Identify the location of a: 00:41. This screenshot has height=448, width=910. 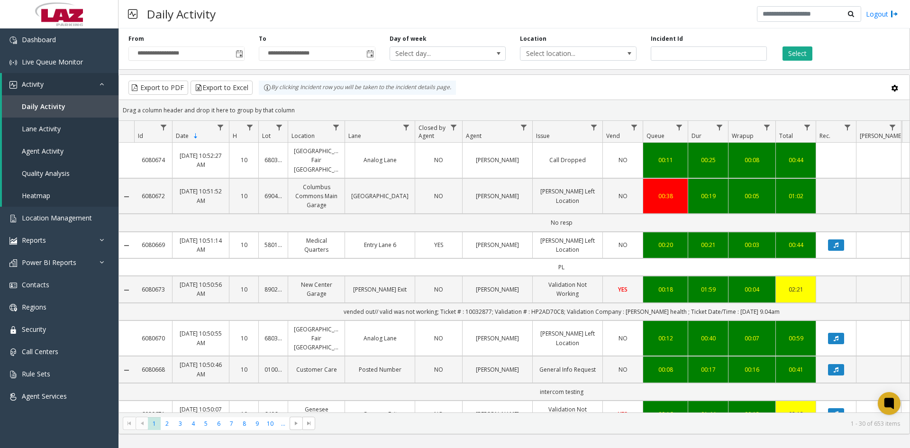
(796, 369).